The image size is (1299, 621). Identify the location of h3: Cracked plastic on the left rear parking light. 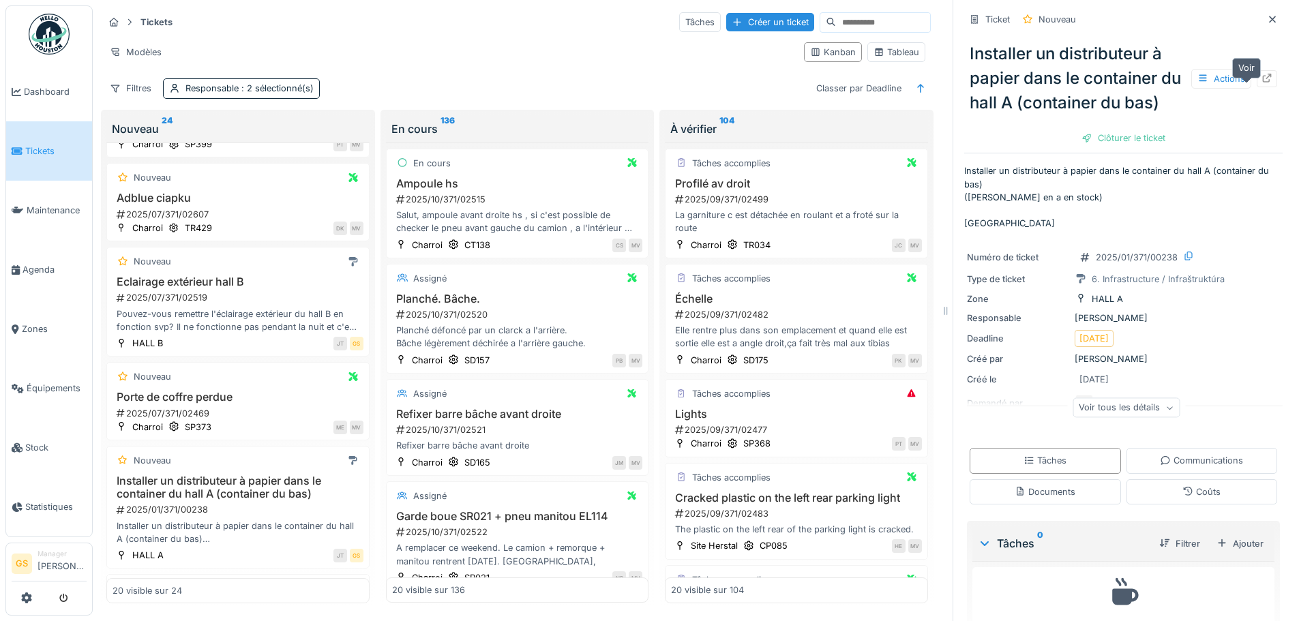
(796, 498).